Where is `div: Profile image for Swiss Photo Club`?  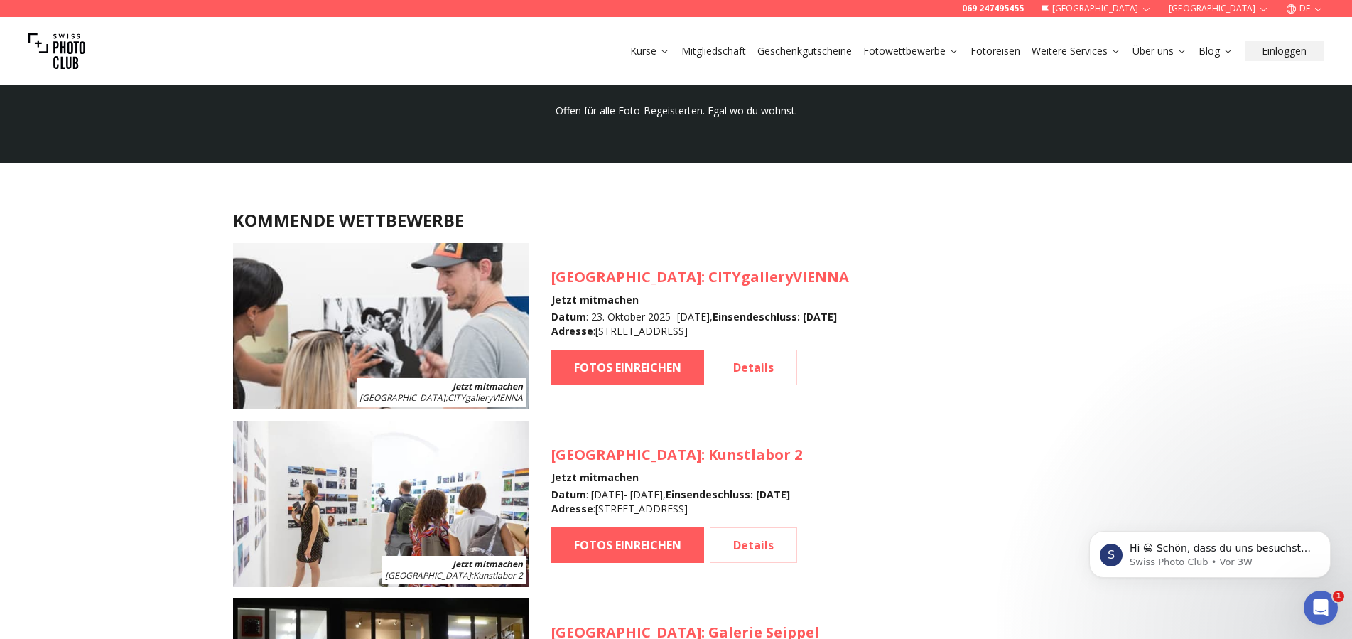
div: Profile image for Swiss Photo Club is located at coordinates (43, 54).